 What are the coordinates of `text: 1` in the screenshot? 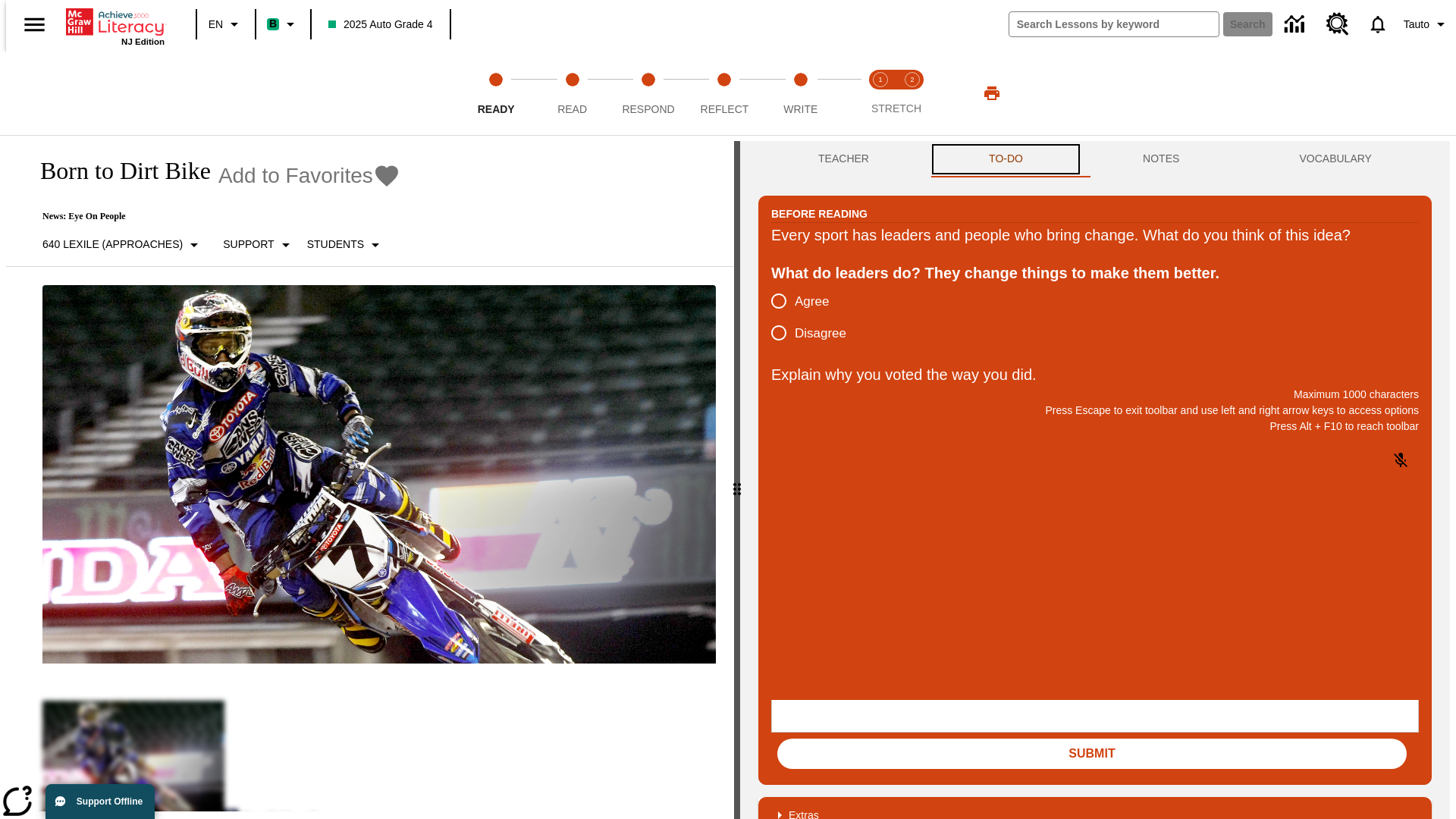 It's located at (880, 80).